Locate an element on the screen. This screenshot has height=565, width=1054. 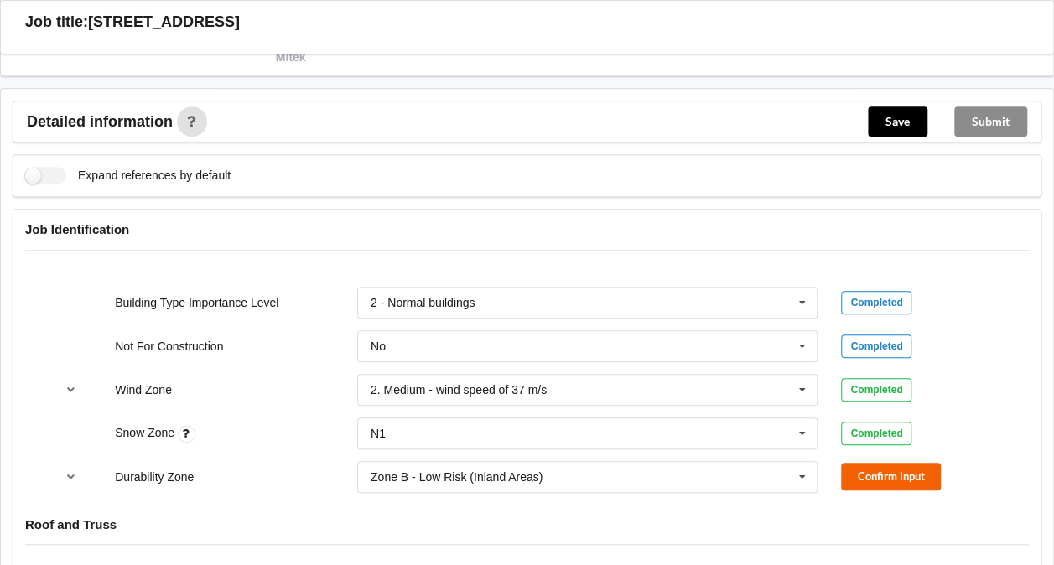
span: Detailed information is located at coordinates (100, 122).